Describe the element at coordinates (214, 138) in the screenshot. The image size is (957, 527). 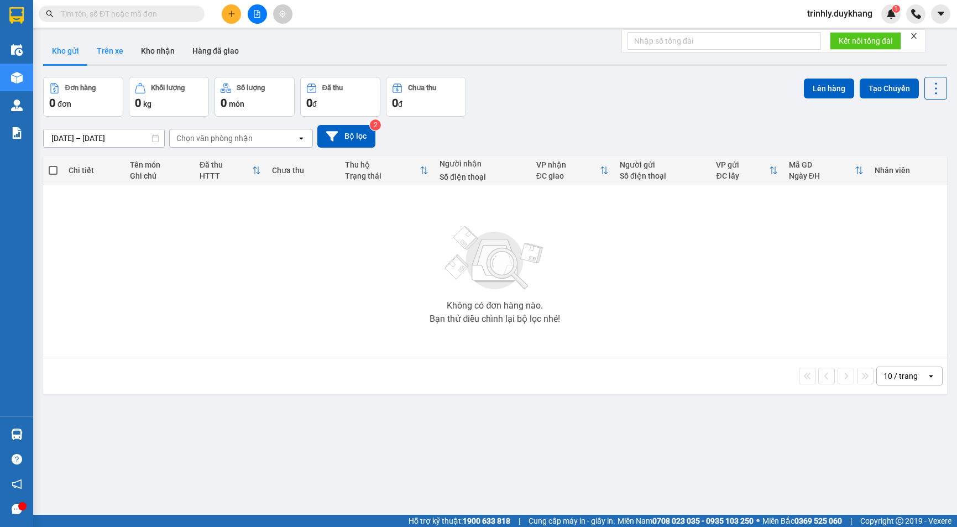
I see `div: Chọn văn phòng nhận` at that location.